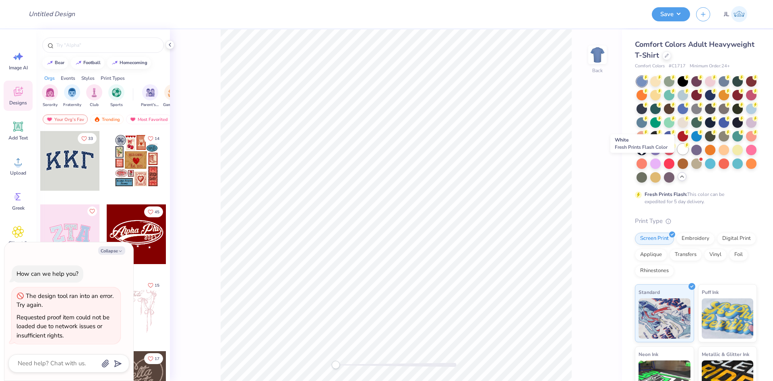  I want to click on div: Requested proof item could not be loaded due to network issues or insufficient rights., so click(63, 326).